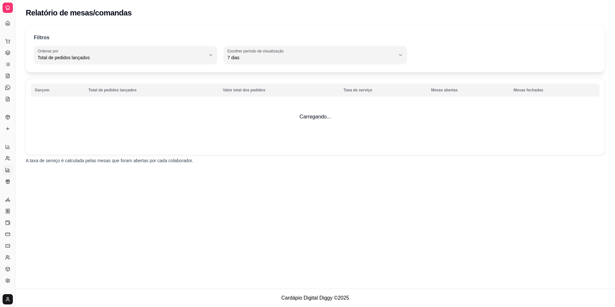 This screenshot has width=615, height=307. Describe the element at coordinates (49, 51) in the screenshot. I see `label: Ordenar por` at that location.